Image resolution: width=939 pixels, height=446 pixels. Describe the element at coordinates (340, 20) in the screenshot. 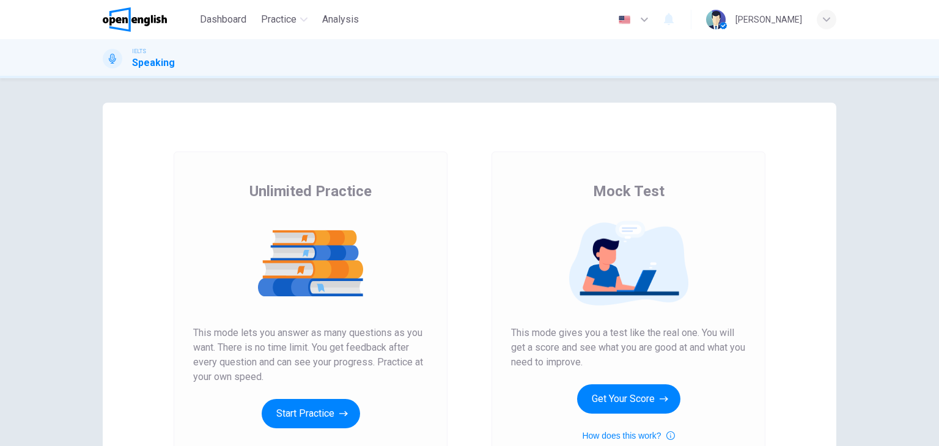

I see `button: Analysis` at that location.